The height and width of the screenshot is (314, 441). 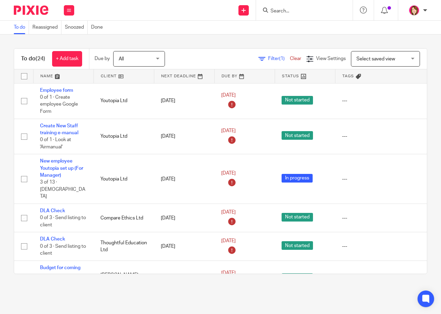 What do you see at coordinates (57, 90) in the screenshot?
I see `a: Employee form` at bounding box center [57, 90].